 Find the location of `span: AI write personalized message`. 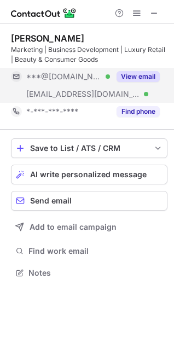

span: AI write personalized message is located at coordinates (88, 174).